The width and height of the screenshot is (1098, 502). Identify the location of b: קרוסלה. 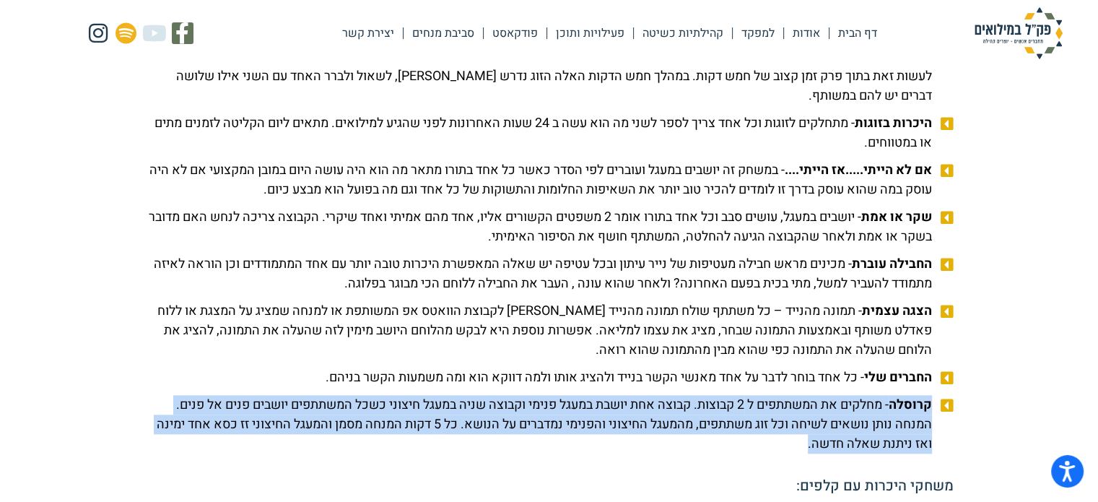
(911, 404).